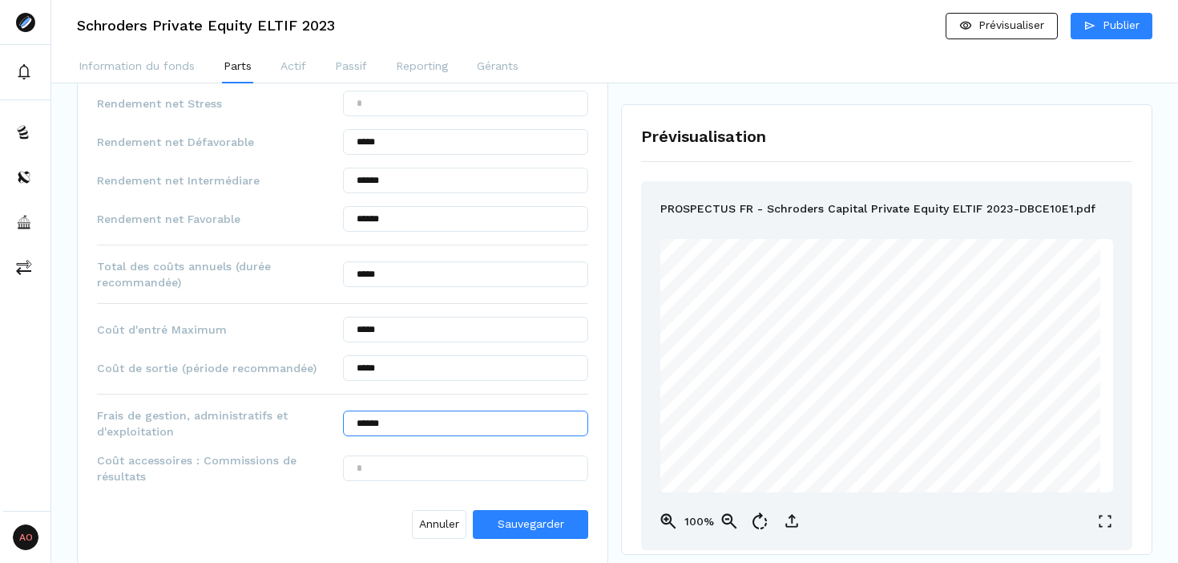 The image size is (1178, 563). What do you see at coordinates (25, 222) in the screenshot?
I see `a: asset-managers` at bounding box center [25, 222].